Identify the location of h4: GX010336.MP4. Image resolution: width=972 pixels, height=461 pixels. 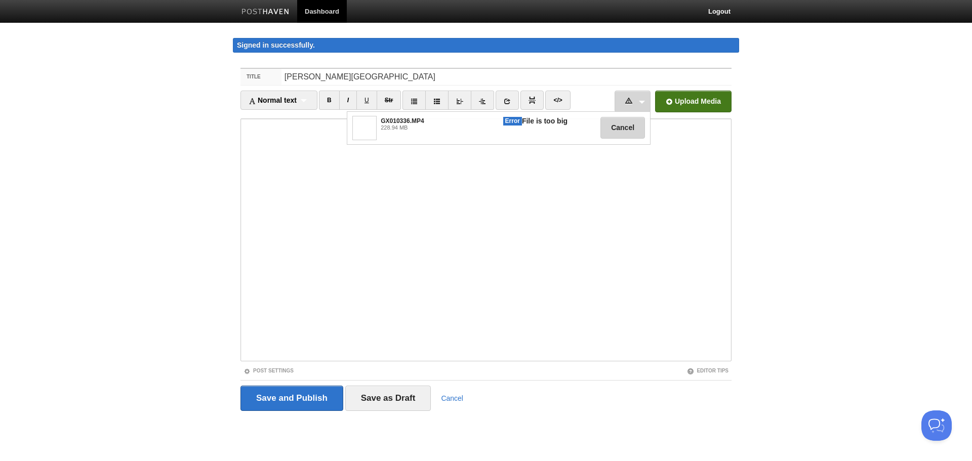
(425, 124).